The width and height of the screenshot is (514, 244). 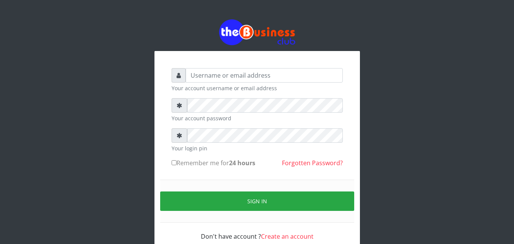 I want to click on small: Your account password, so click(x=257, y=118).